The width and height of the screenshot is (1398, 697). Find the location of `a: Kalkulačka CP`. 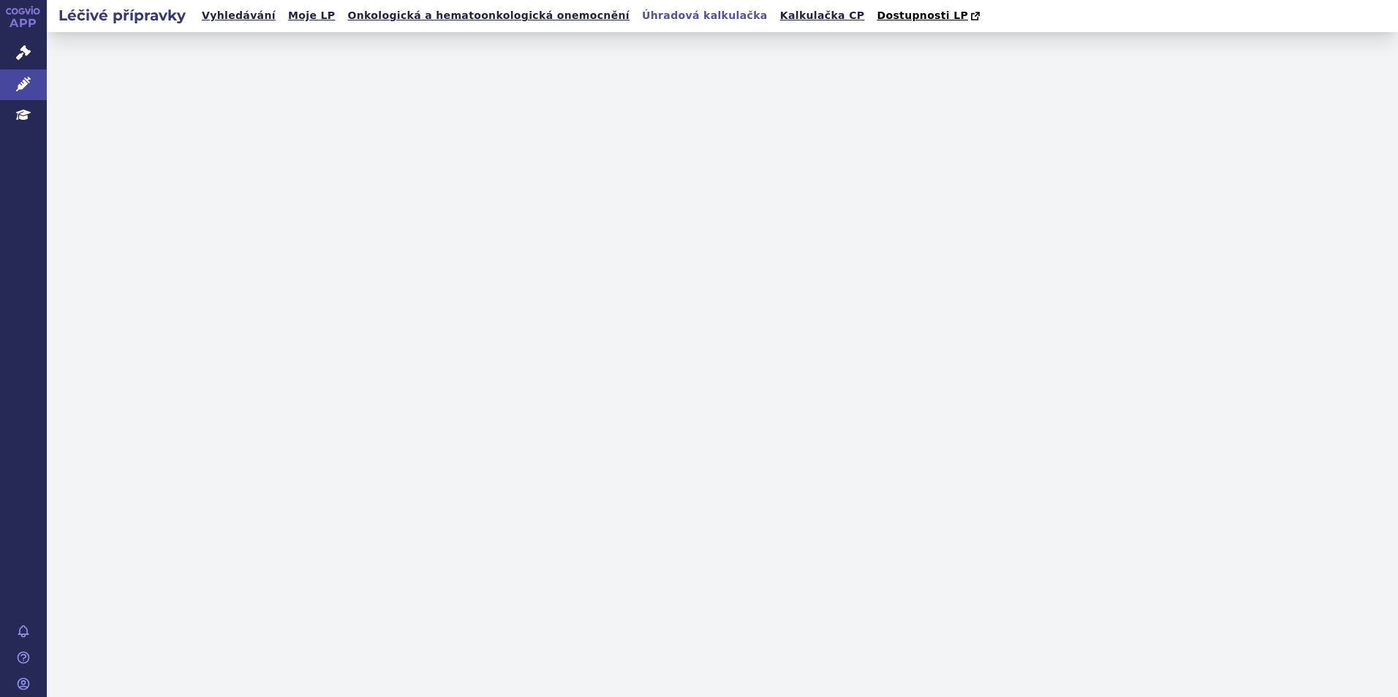

a: Kalkulačka CP is located at coordinates (822, 15).